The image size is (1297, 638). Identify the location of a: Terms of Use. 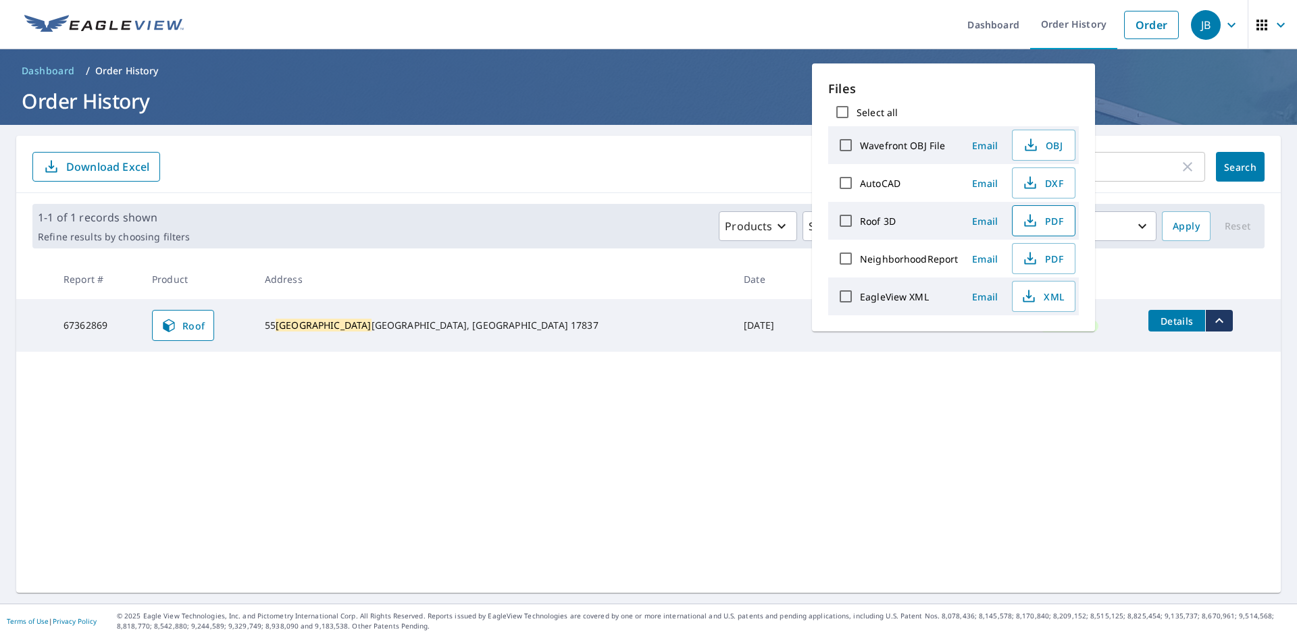
(28, 621).